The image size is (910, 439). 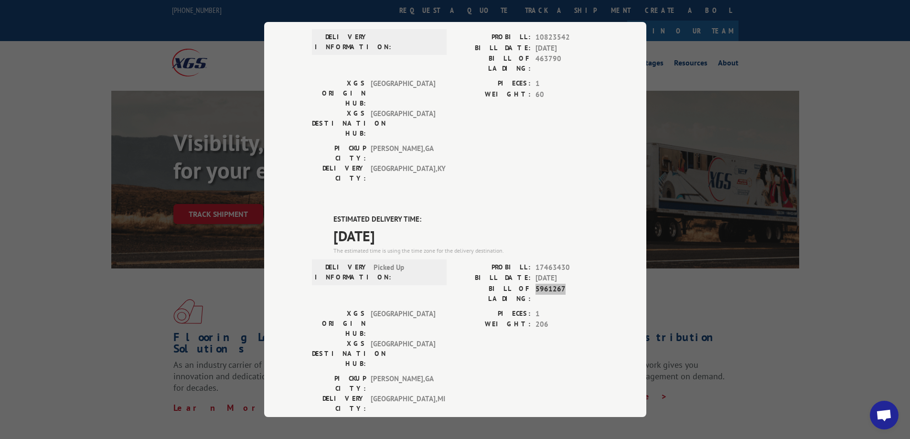 What do you see at coordinates (567, 95) in the screenshot?
I see `span: 60` at bounding box center [567, 95].